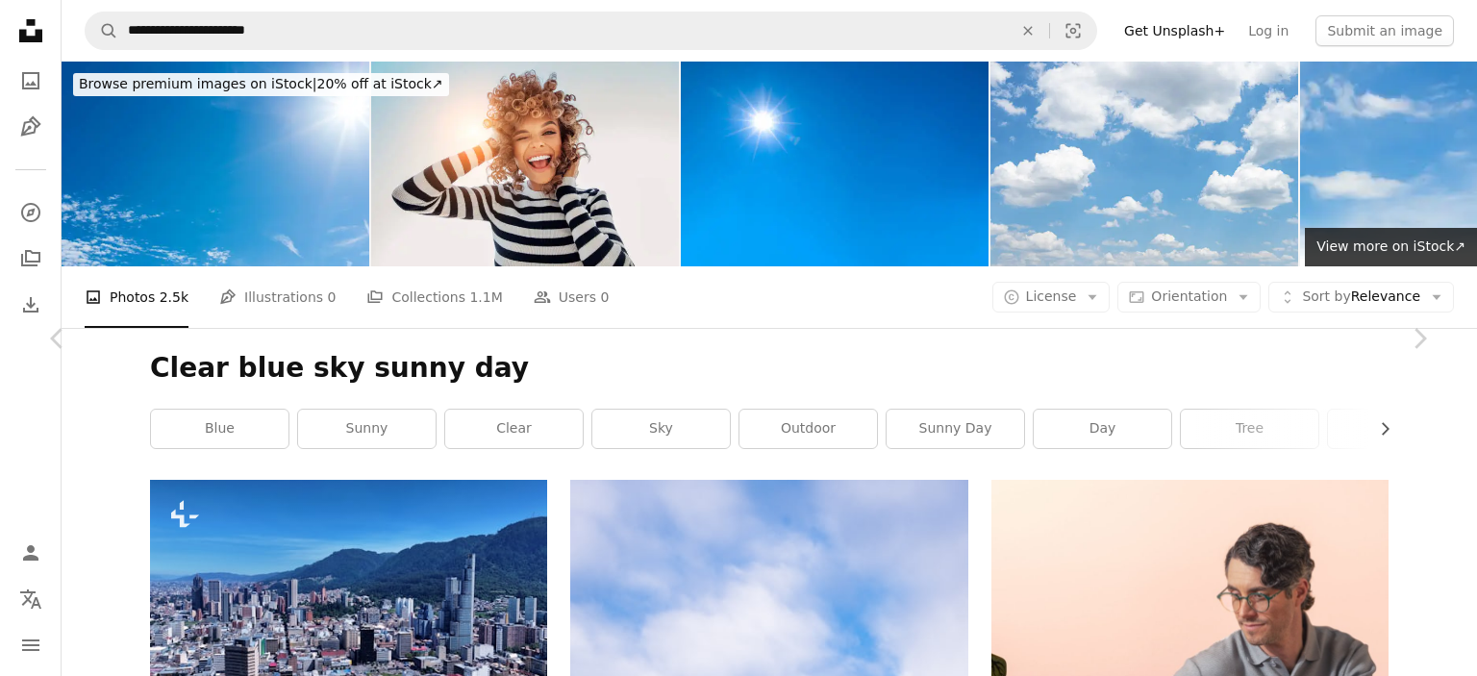 Image resolution: width=1477 pixels, height=676 pixels. I want to click on span: Relevance, so click(1361, 297).